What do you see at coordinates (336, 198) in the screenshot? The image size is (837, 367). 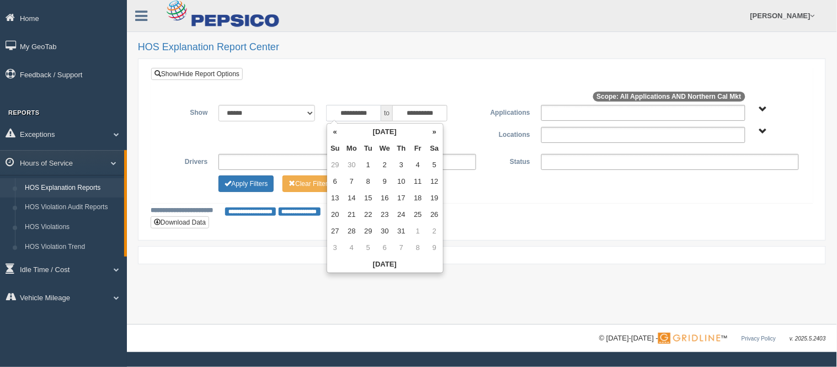 I see `td: 13` at bounding box center [336, 198].